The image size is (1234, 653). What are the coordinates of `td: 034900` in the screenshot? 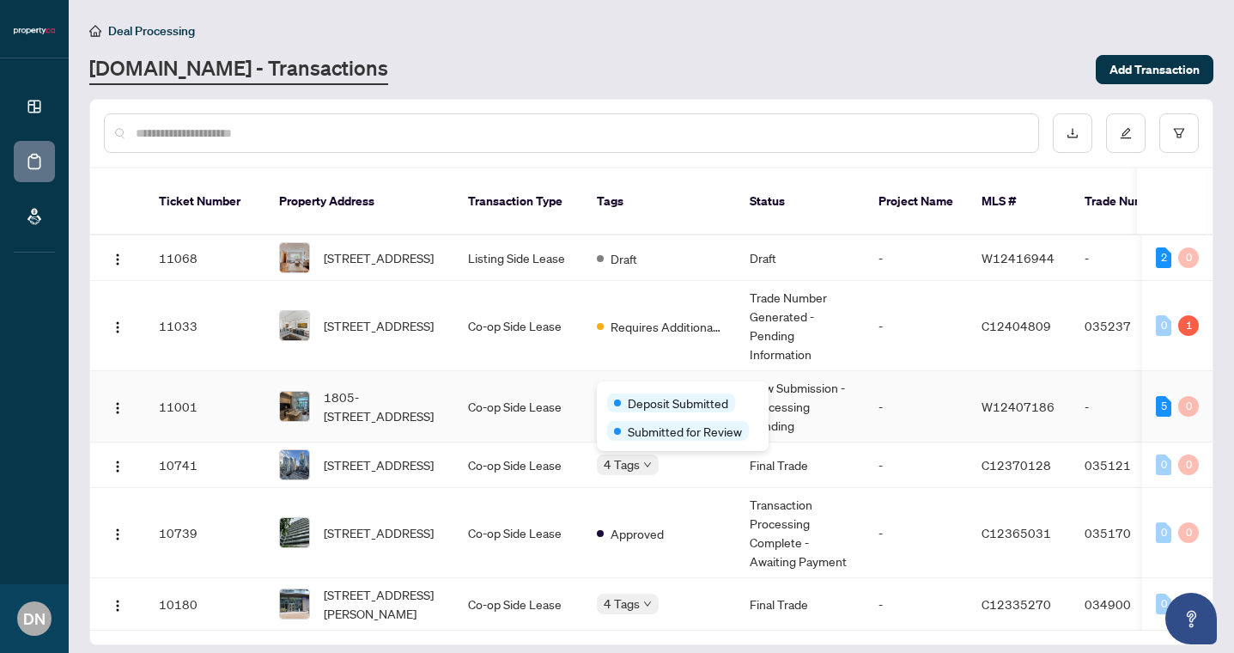 It's located at (1131, 604).